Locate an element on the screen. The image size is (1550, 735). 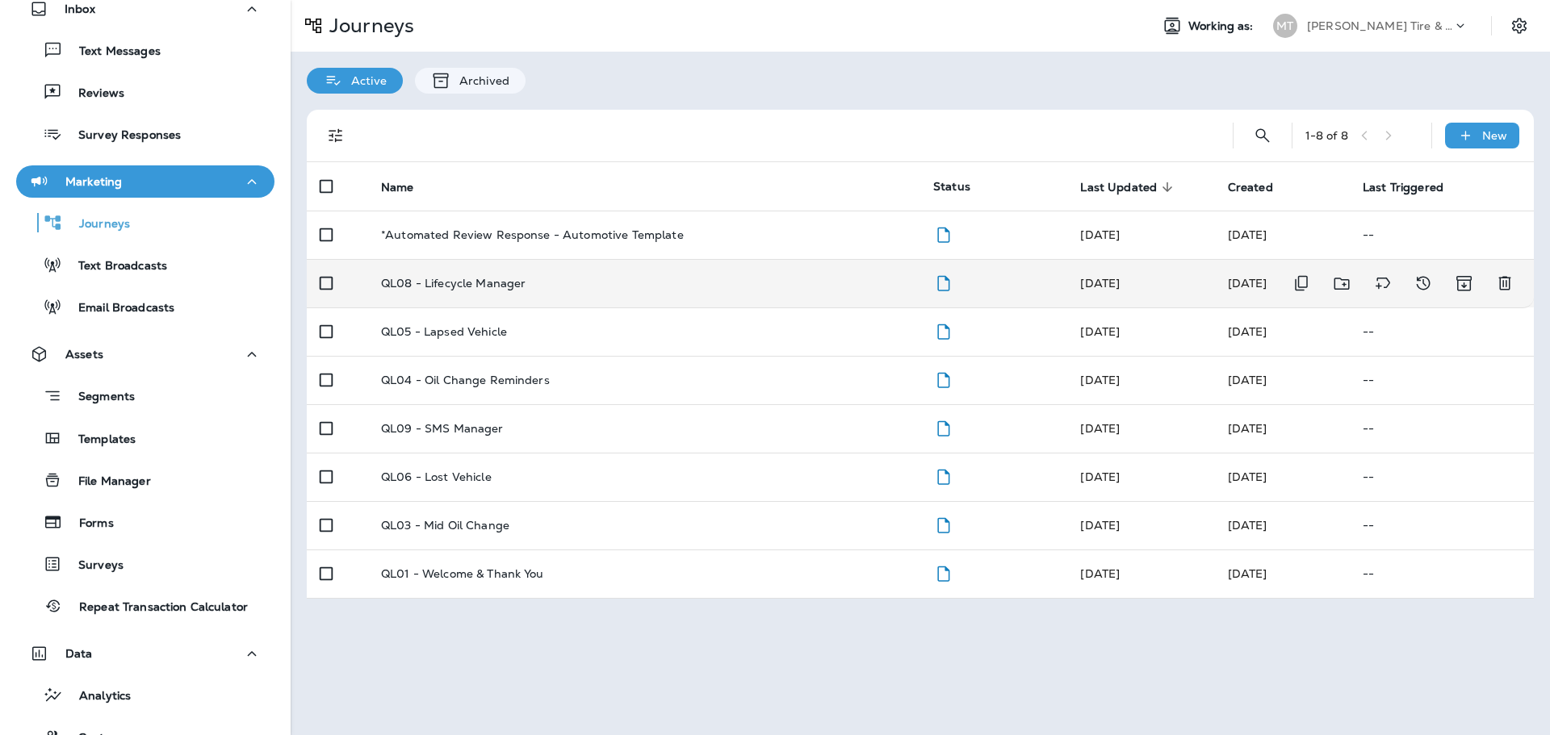
button: Analytics is located at coordinates (145, 695).